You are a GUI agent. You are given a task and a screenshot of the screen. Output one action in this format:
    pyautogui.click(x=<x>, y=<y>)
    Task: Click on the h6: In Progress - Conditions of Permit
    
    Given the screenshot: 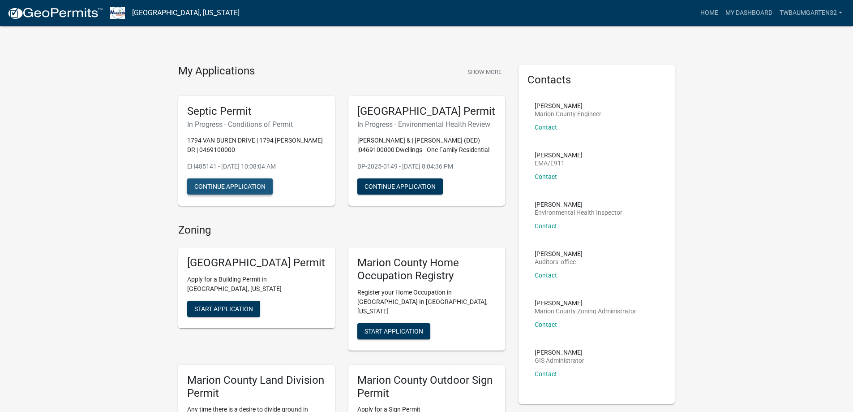 What is the action you would take?
    pyautogui.click(x=257, y=124)
    